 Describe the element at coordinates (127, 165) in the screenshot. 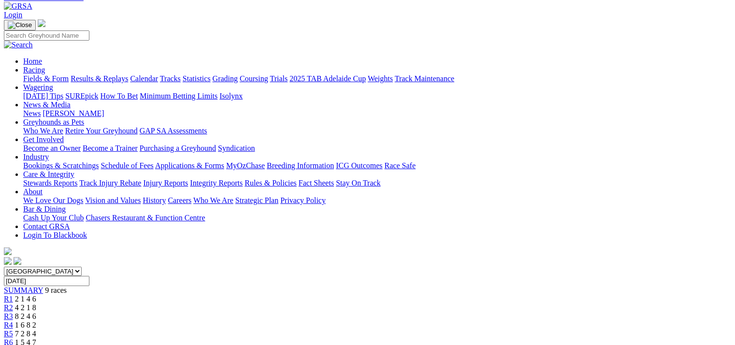

I see `a: Schedule of Fees` at that location.